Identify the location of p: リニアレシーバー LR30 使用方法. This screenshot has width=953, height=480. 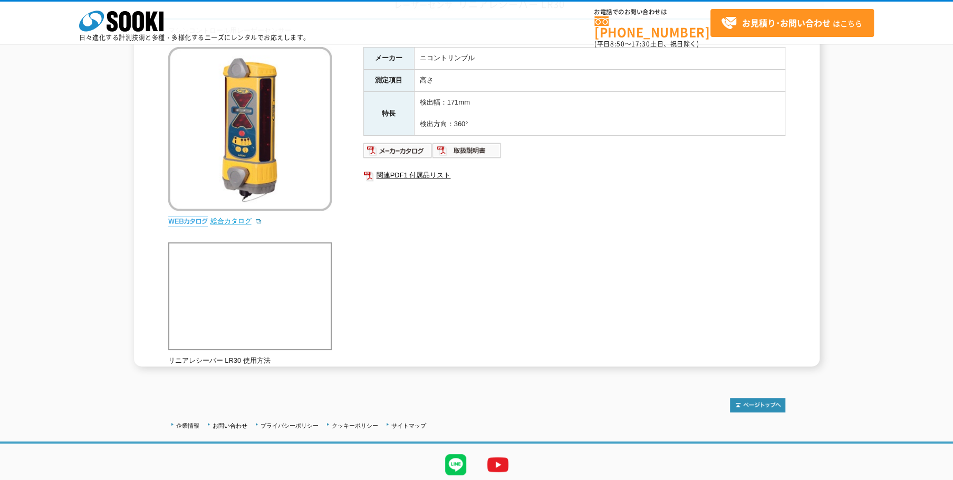
(250, 360).